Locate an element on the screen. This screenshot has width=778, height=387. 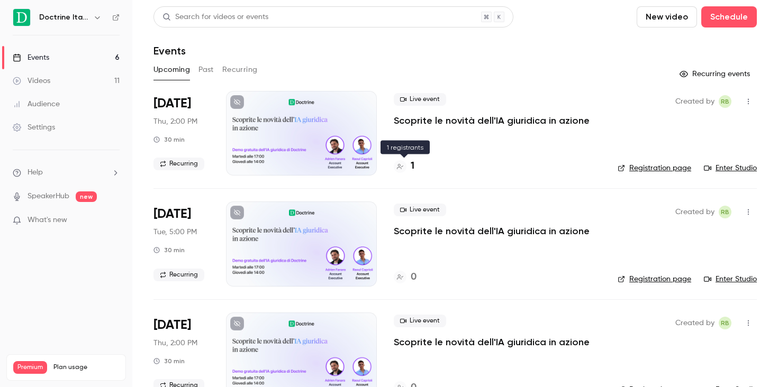
h1: Events is located at coordinates (169, 51).